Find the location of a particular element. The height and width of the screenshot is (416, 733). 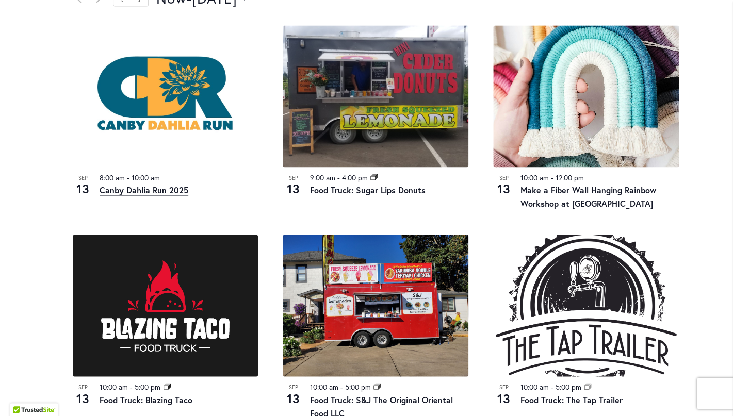

time: 4:00 pm is located at coordinates (354, 177).